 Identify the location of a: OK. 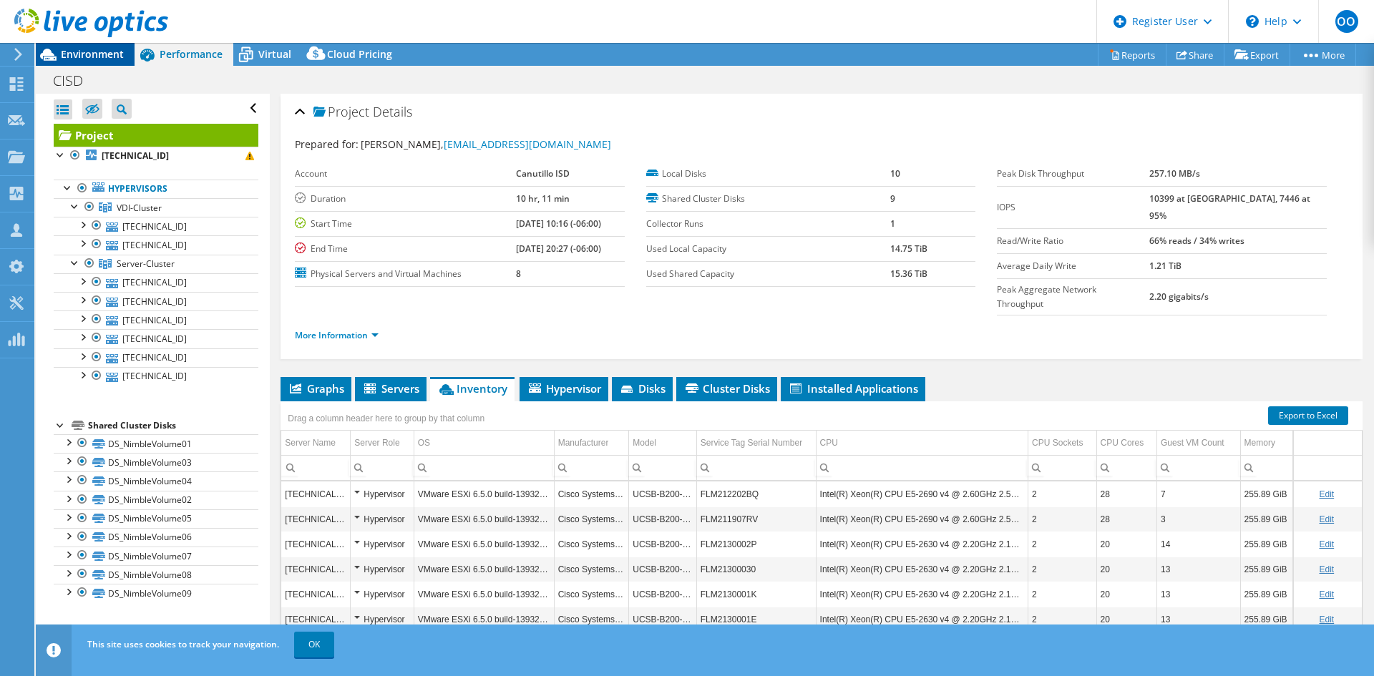
(314, 645).